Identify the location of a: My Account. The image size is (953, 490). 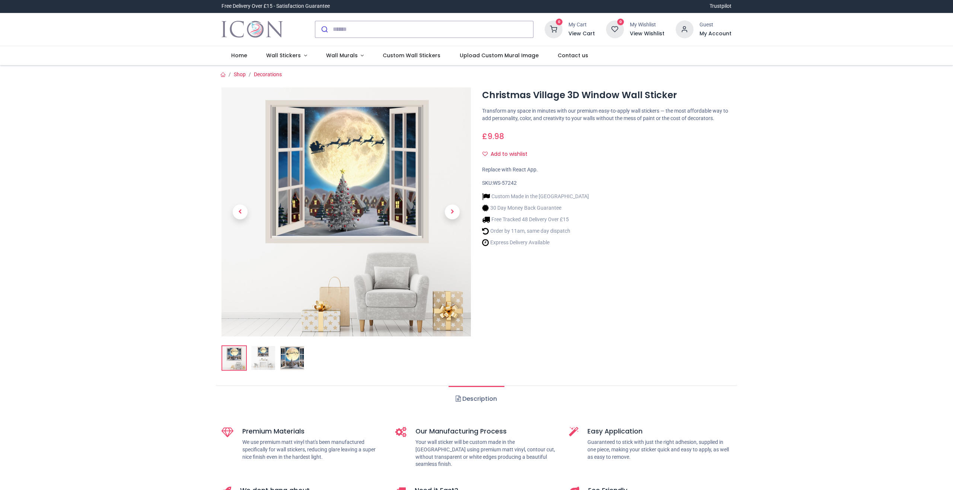
(715, 34).